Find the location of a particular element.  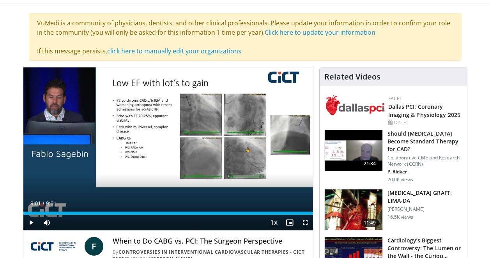

p: 20.0K views is located at coordinates (400, 180).